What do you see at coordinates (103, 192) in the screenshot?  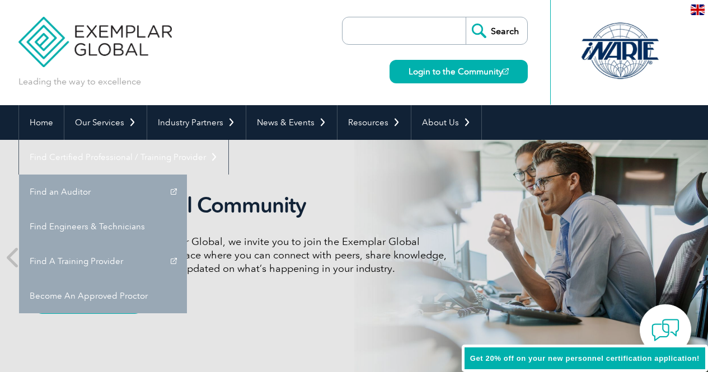 I see `a: Find an Auditor` at bounding box center [103, 192].